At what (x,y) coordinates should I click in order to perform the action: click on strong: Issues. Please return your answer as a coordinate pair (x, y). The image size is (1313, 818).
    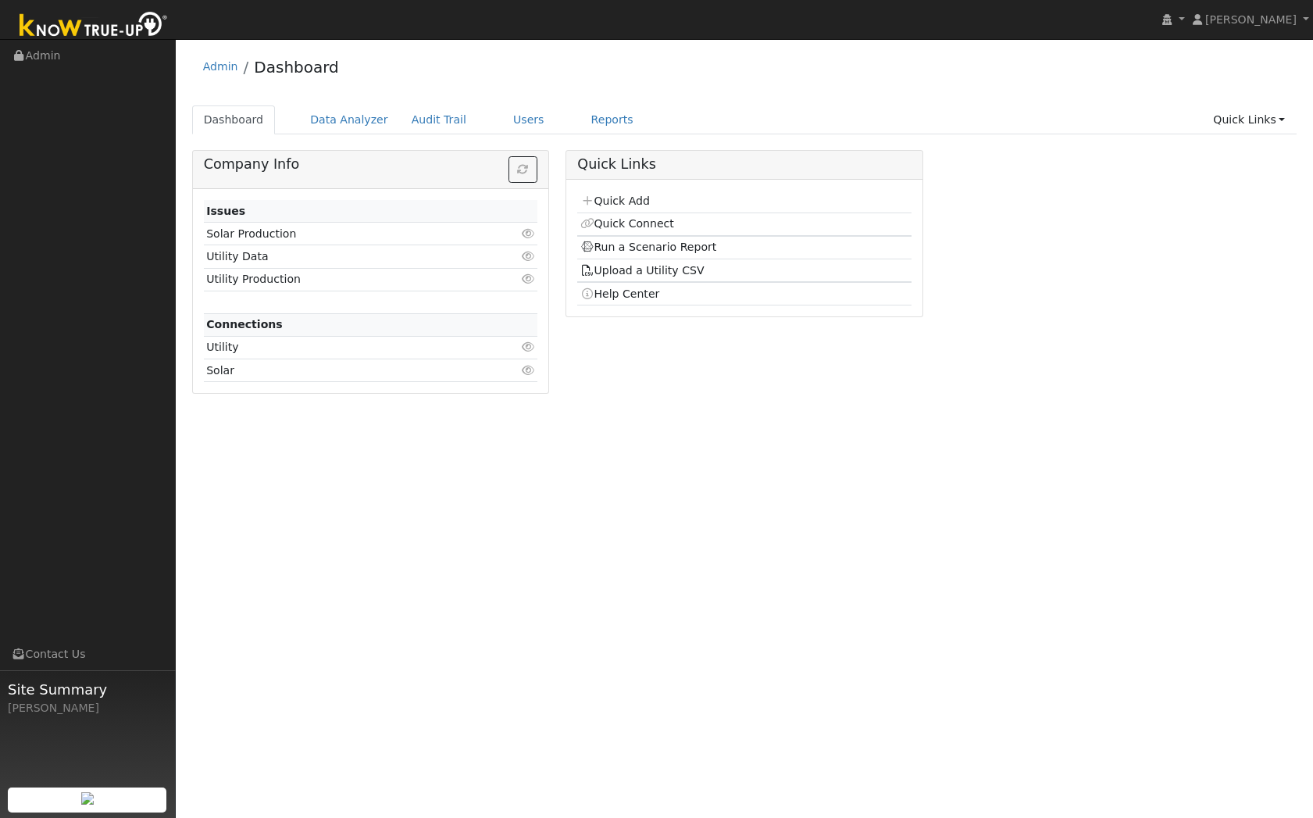
    Looking at the image, I should click on (226, 211).